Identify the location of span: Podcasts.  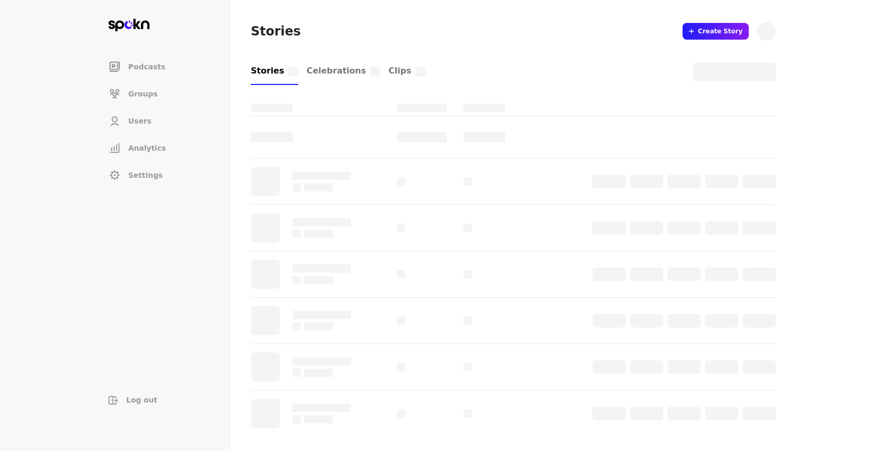
(147, 67).